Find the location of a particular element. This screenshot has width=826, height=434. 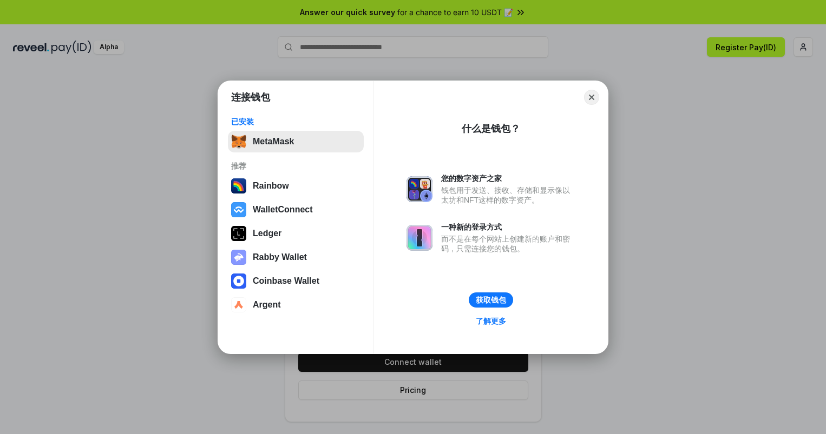

div: 钱包用于发送、接收、存储和显示像以太坊和NFT这样的数字资产。 is located at coordinates (508, 195).